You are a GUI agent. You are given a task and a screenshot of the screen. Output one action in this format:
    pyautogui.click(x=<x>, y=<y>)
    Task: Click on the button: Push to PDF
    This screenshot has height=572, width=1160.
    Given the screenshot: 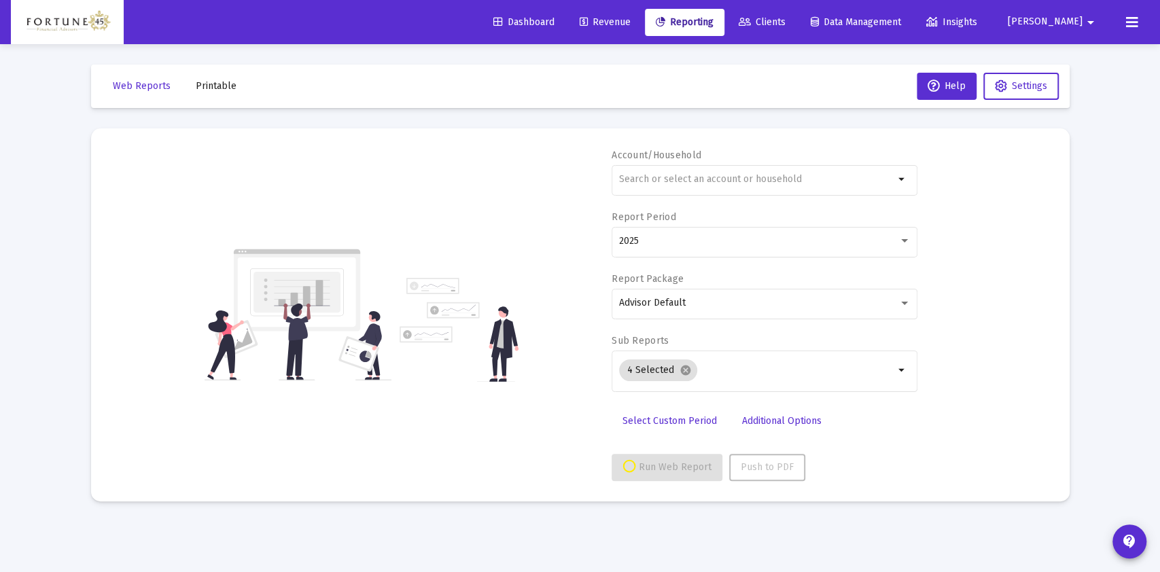 What is the action you would take?
    pyautogui.click(x=767, y=468)
    